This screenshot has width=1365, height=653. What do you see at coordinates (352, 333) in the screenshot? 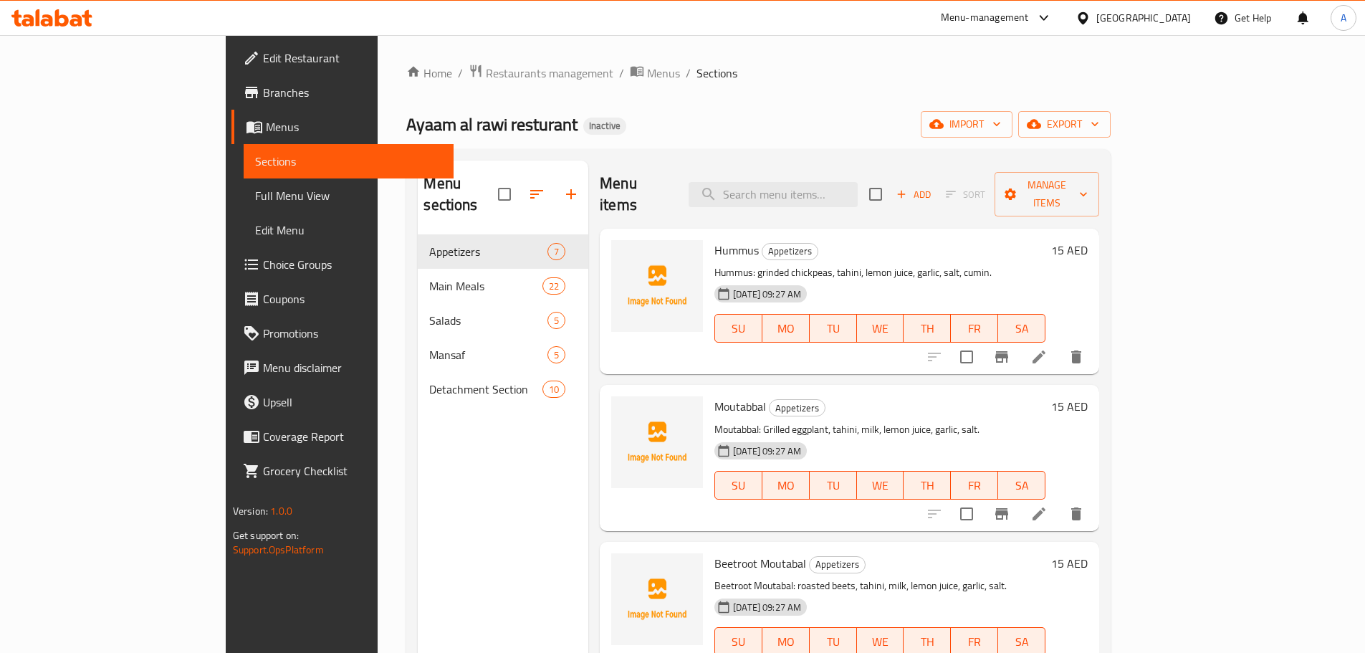
I see `span: Promotions` at bounding box center [352, 333].